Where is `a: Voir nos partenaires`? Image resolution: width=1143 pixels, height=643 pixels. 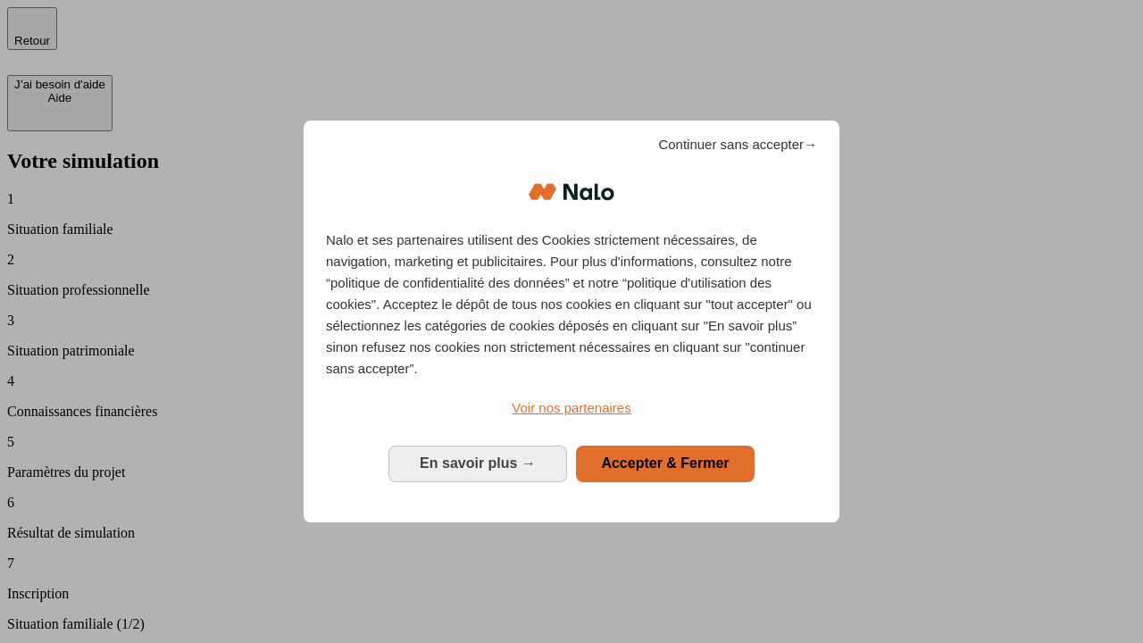
a: Voir nos partenaires is located at coordinates (572, 408).